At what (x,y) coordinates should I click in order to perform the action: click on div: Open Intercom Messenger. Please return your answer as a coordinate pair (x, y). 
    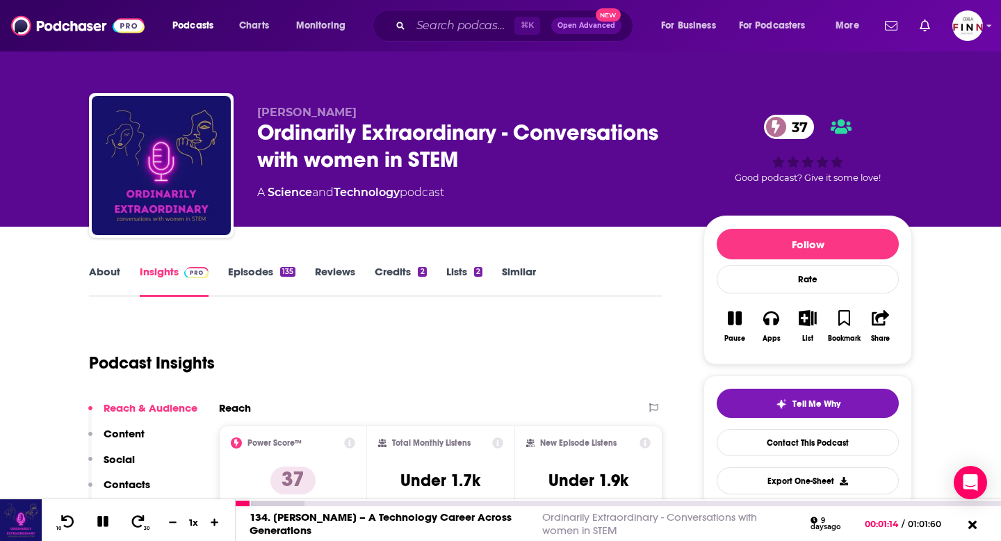
    Looking at the image, I should click on (971, 483).